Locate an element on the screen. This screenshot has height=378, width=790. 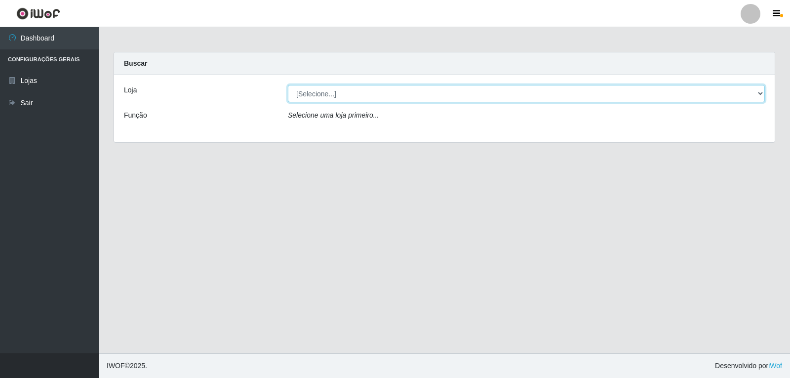
a: iWof is located at coordinates (775, 365).